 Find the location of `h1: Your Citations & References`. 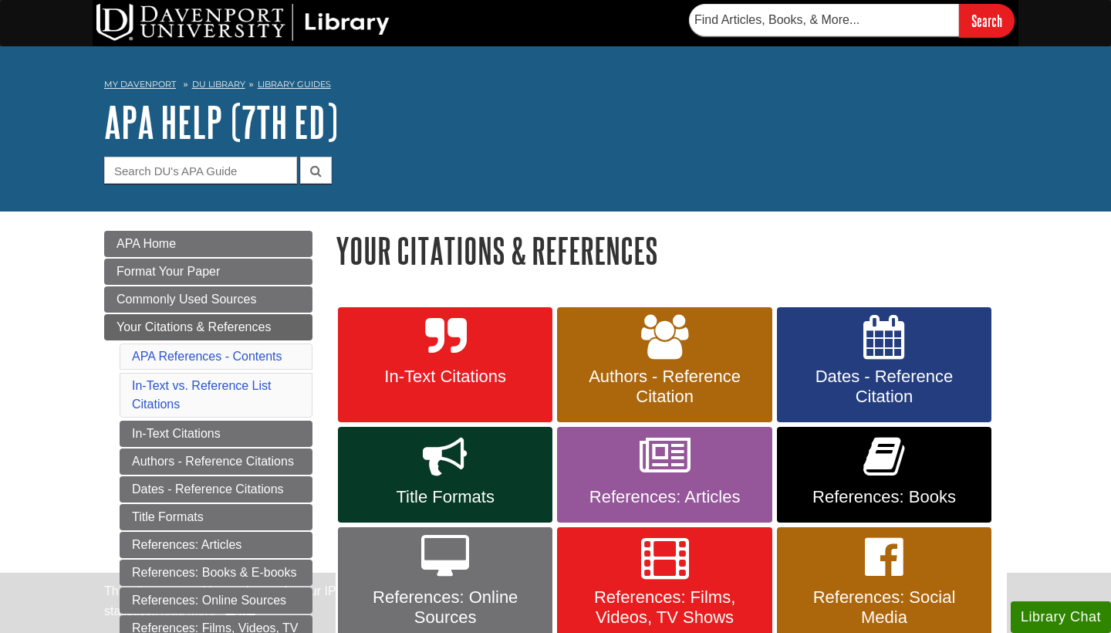

h1: Your Citations & References is located at coordinates (671, 250).